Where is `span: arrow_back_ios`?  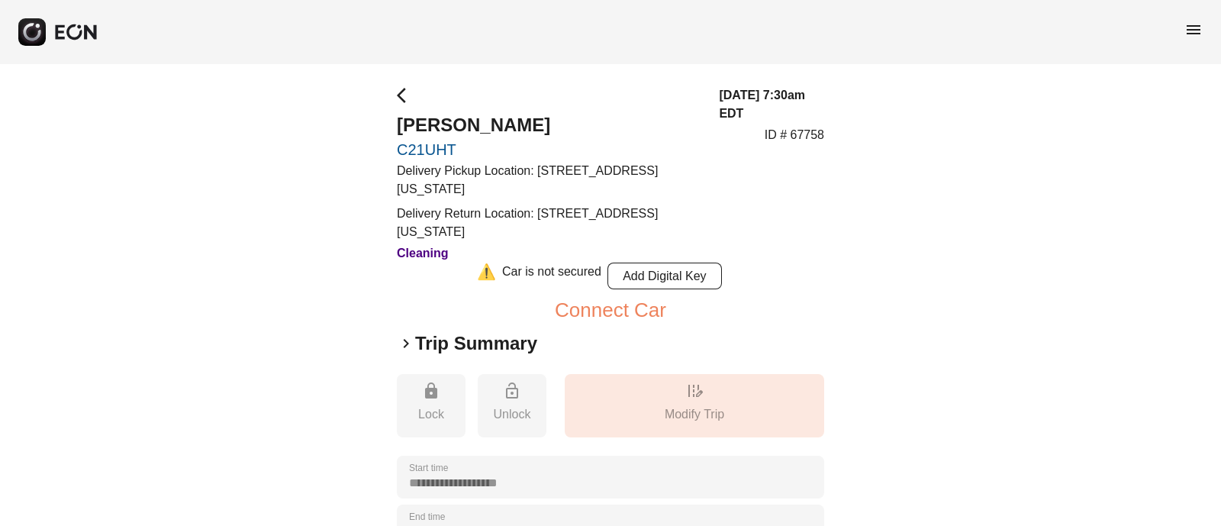
span: arrow_back_ios is located at coordinates (406, 95).